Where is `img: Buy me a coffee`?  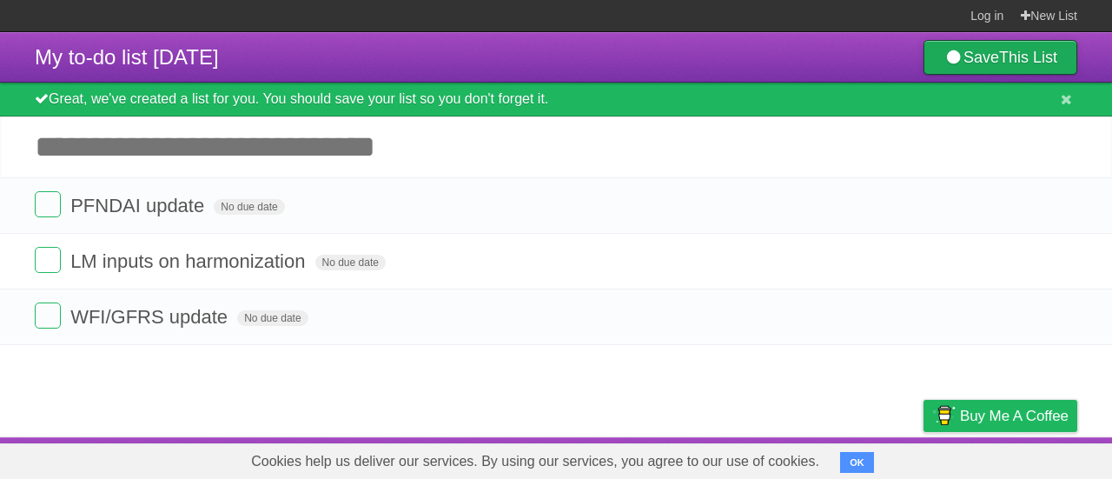
img: Buy me a coffee is located at coordinates (943, 415).